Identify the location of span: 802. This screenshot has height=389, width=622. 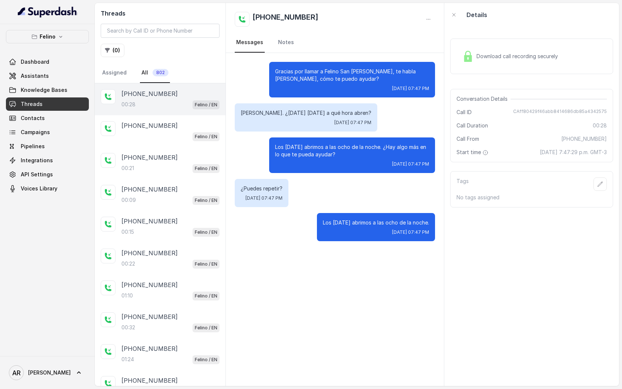
(160, 73).